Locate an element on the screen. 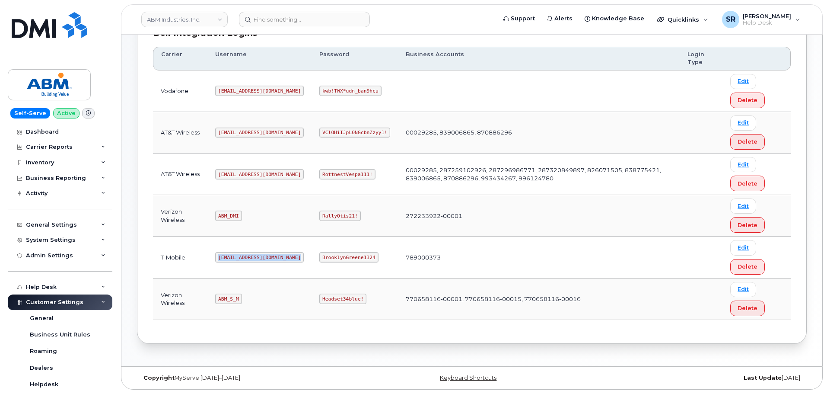 The height and width of the screenshot is (394, 827). td: 770658116-00001, 770658116-00015, 770658116-00016 is located at coordinates (539, 299).